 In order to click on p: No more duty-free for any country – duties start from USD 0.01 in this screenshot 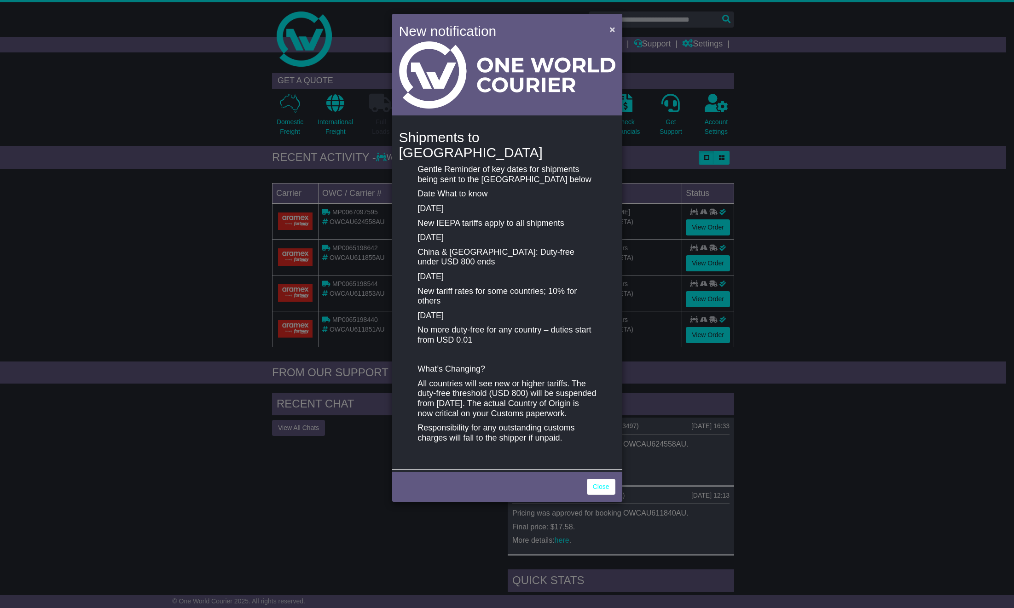, I will do `click(507, 335)`.